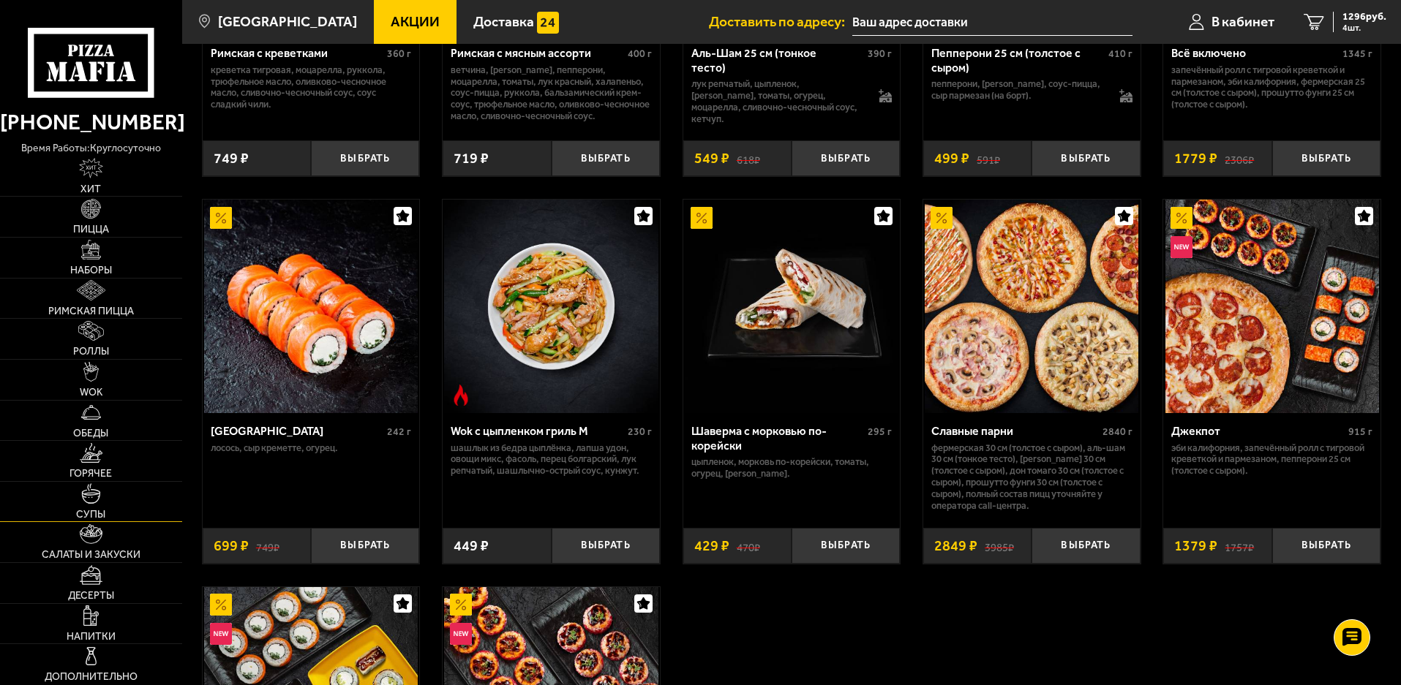 The height and width of the screenshot is (685, 1401). What do you see at coordinates (91, 434) in the screenshot?
I see `span: Обеды` at bounding box center [91, 434].